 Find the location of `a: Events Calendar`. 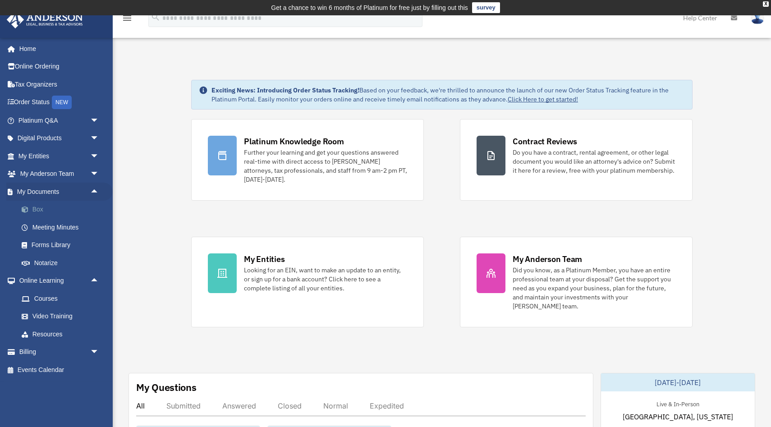

a: Events Calendar is located at coordinates (60, 370).